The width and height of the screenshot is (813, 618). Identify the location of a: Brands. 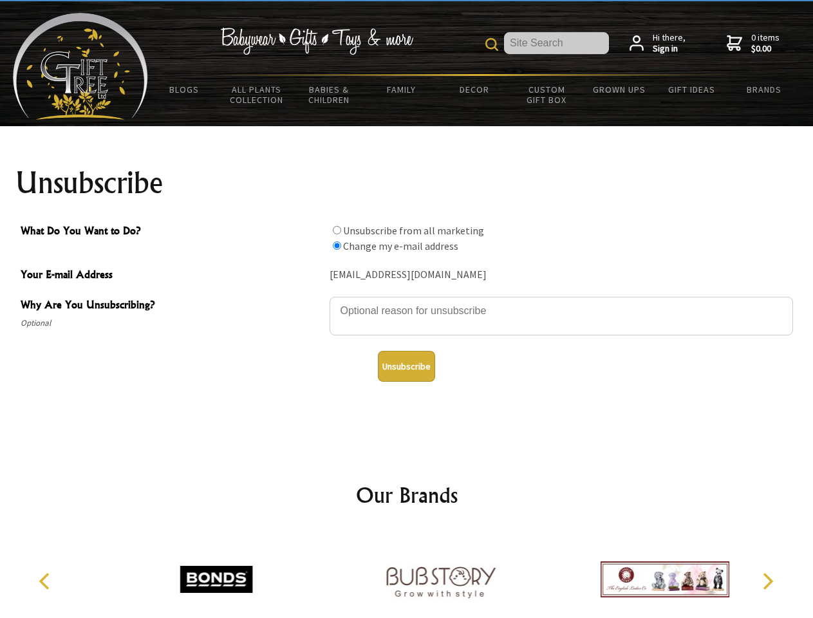
(764, 89).